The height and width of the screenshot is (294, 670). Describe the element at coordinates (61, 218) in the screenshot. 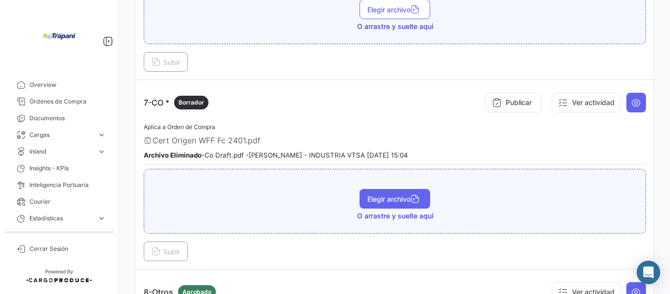

I see `span: Estadísticas` at that location.